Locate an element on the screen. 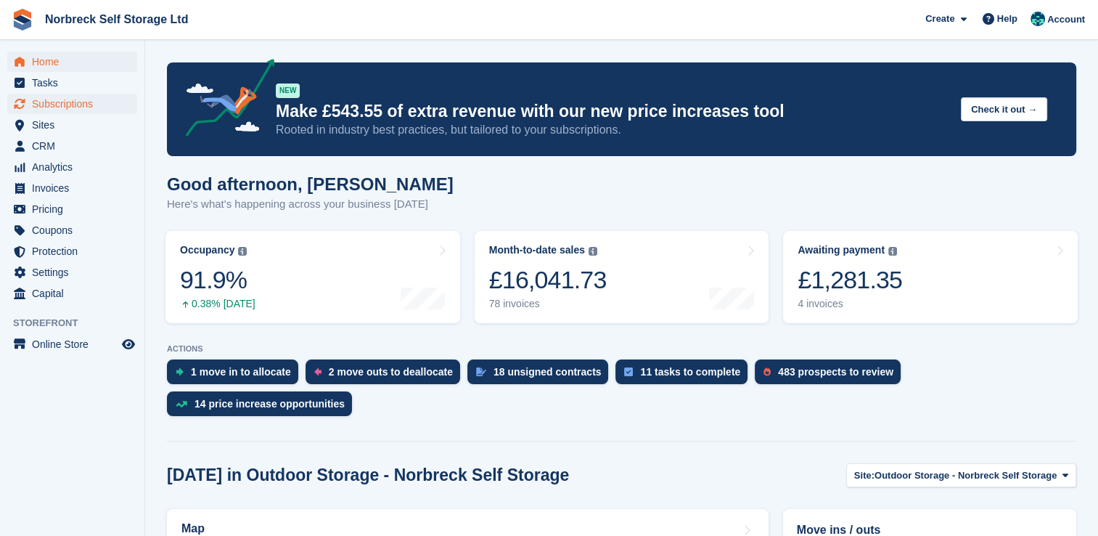 The height and width of the screenshot is (536, 1098). div: 78 invoices is located at coordinates (548, 303).